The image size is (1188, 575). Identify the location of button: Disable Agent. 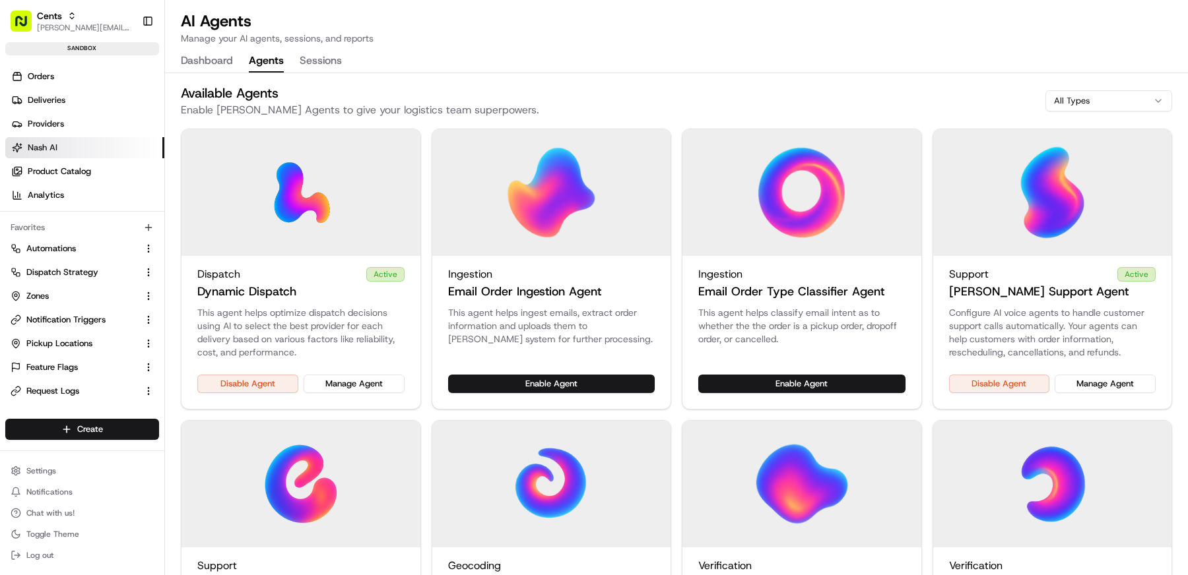
(999, 384).